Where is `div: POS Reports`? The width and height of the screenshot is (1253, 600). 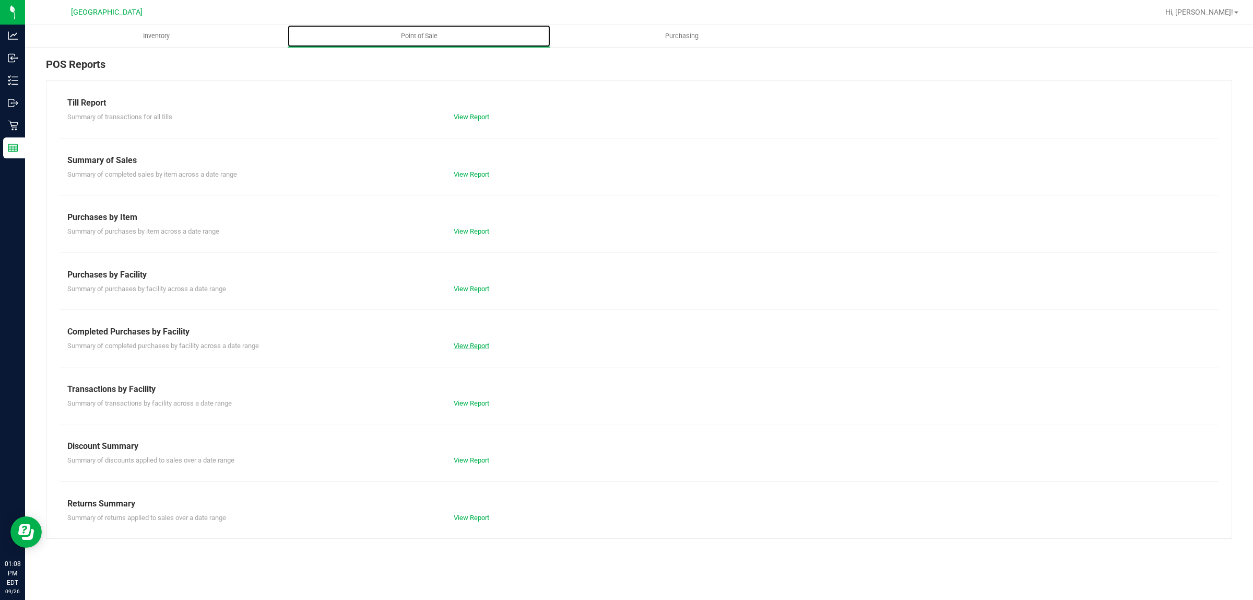 div: POS Reports is located at coordinates (639, 68).